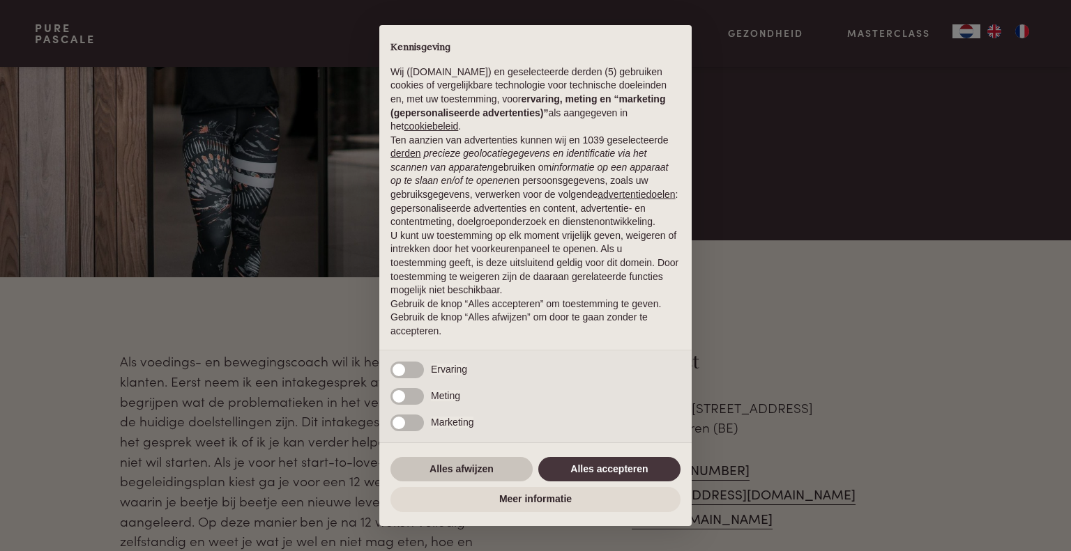  Describe the element at coordinates (535, 500) in the screenshot. I see `button: Meer informatie` at that location.